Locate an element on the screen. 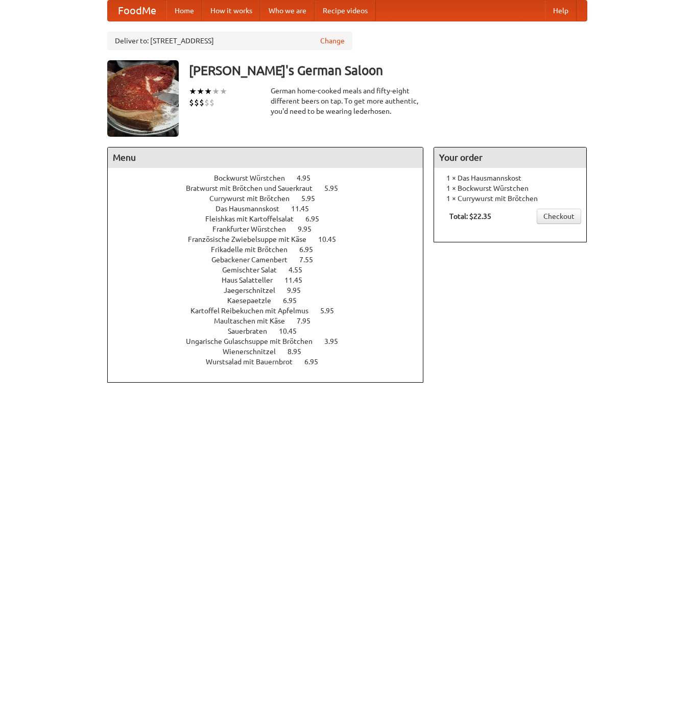  span: Frankfurter Würstchen is located at coordinates (254, 229).